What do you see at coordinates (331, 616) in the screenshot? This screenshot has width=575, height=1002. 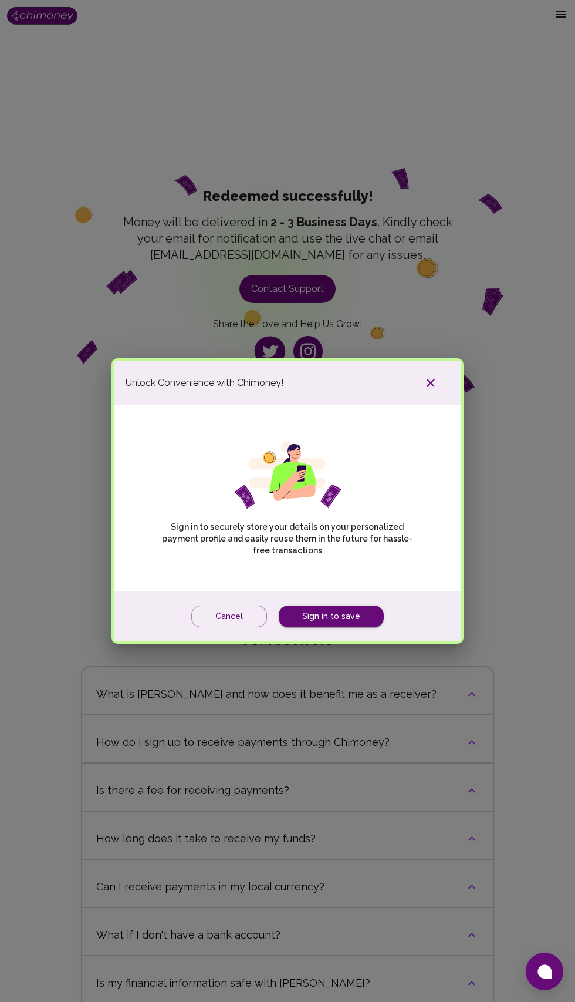 I see `a: Sign in to save` at bounding box center [331, 616].